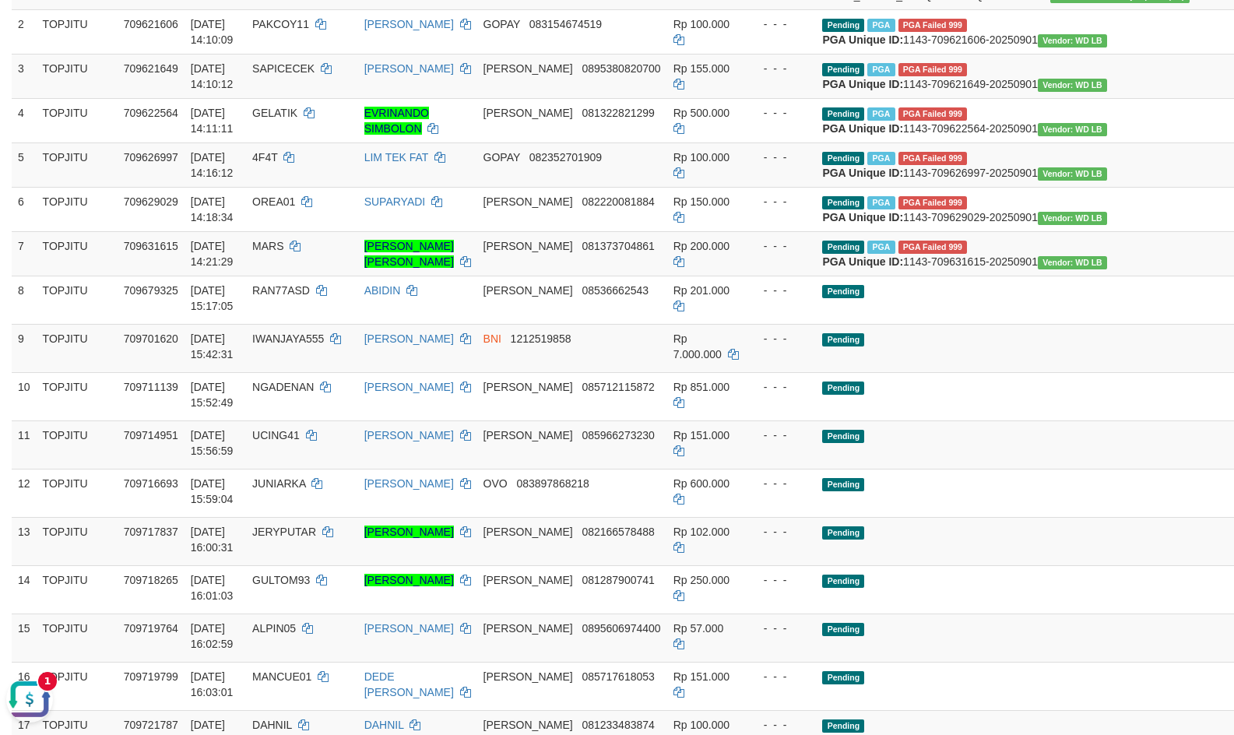 This screenshot has height=735, width=1234. Describe the element at coordinates (151, 580) in the screenshot. I see `span: 709718265` at that location.